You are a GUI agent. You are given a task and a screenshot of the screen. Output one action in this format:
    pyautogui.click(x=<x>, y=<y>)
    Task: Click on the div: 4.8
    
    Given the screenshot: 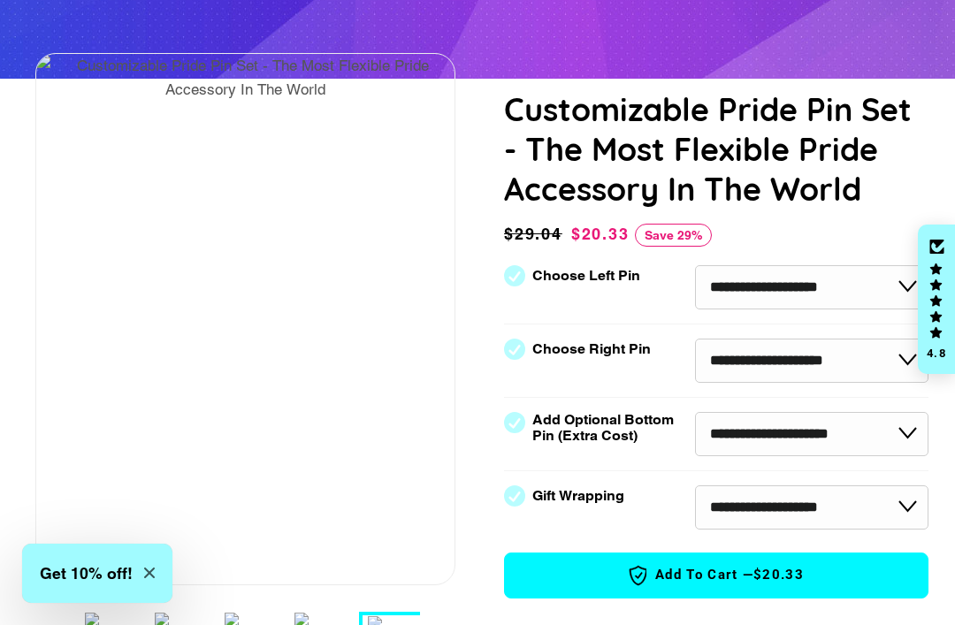 What is the action you would take?
    pyautogui.click(x=937, y=353)
    